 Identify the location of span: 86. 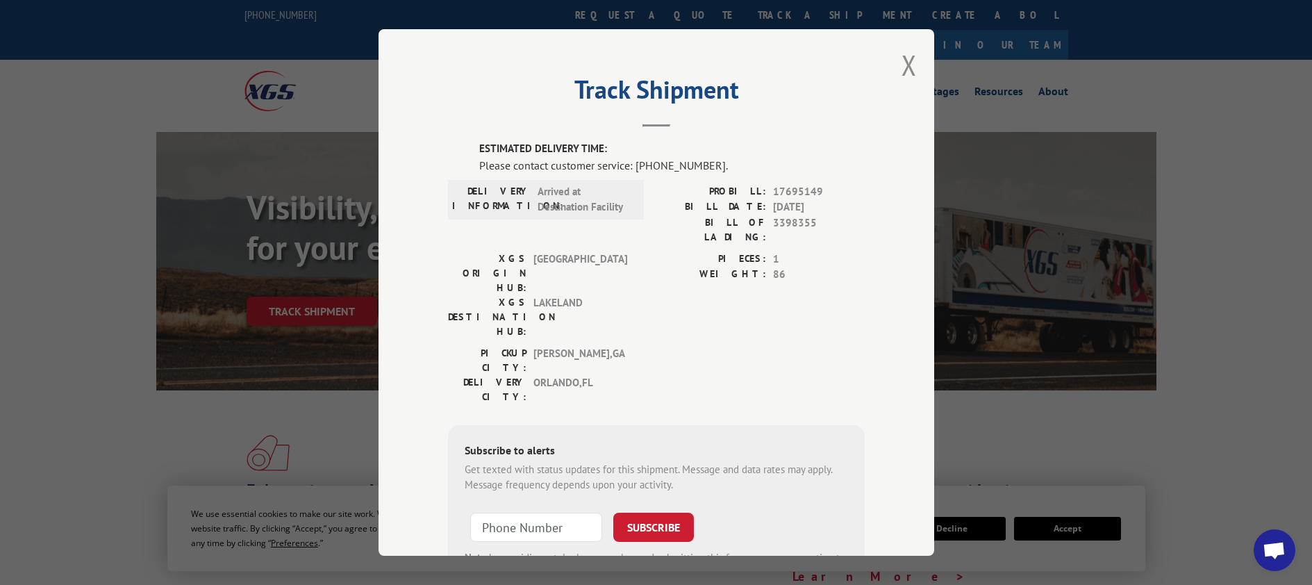
(819, 274).